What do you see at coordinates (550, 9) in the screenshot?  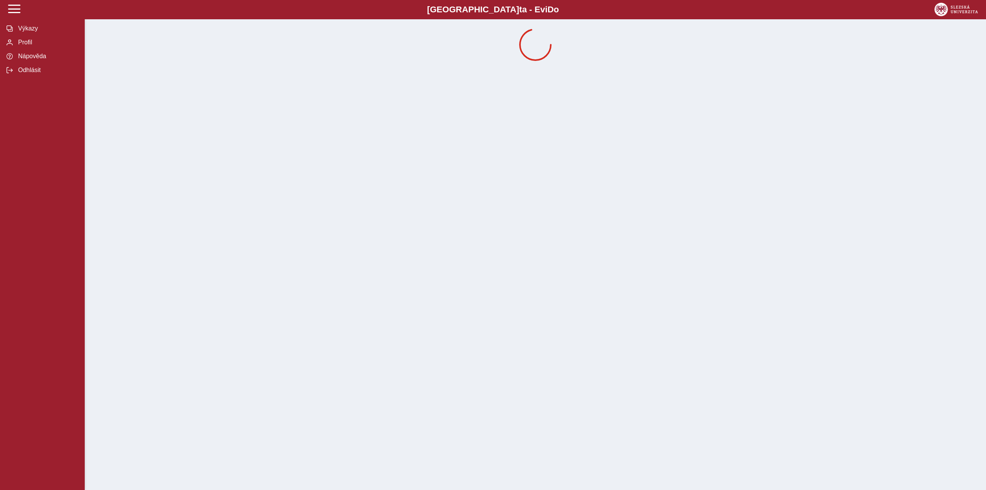 I see `span: D` at bounding box center [550, 9].